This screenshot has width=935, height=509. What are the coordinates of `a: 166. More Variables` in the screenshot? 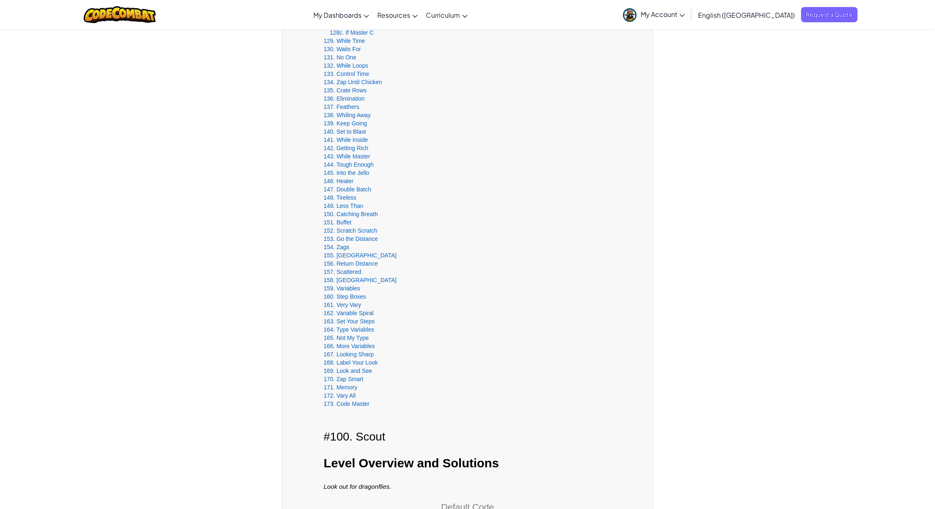 It's located at (349, 346).